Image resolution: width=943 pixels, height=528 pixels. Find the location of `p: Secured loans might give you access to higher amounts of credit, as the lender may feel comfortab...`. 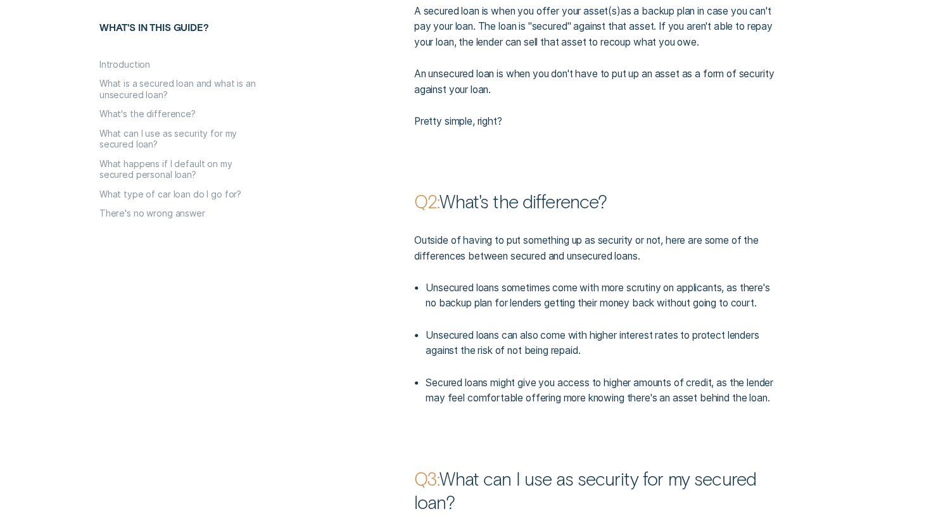

p: Secured loans might give you access to higher amounts of credit, as the lender may feel comfortab... is located at coordinates (603, 391).